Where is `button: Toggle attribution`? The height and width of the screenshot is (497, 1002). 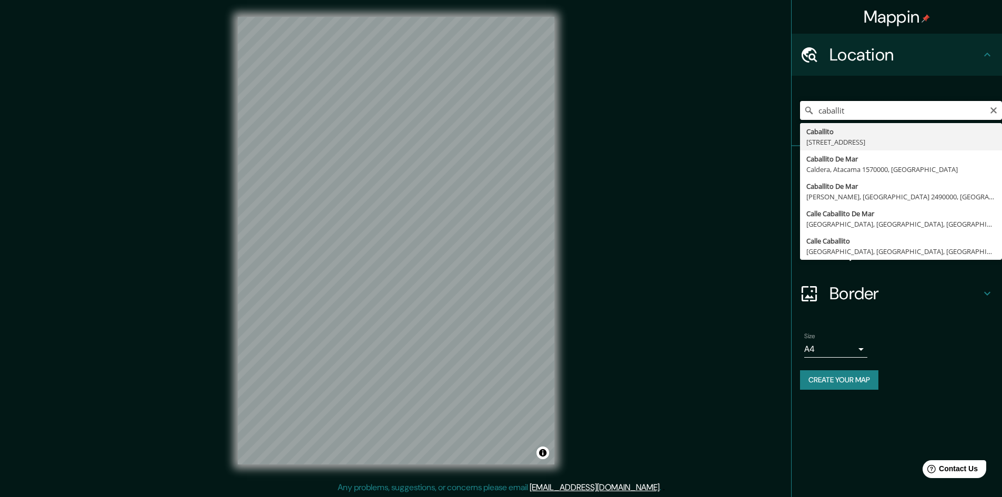 button: Toggle attribution is located at coordinates (543, 453).